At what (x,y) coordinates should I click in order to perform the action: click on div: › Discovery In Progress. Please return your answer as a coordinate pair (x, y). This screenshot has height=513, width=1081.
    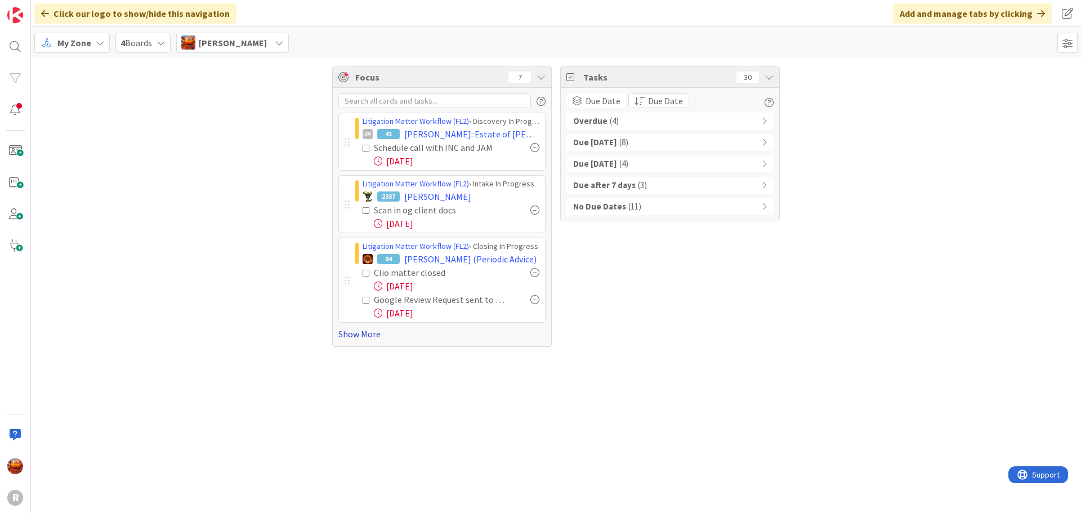
    Looking at the image, I should click on (451, 121).